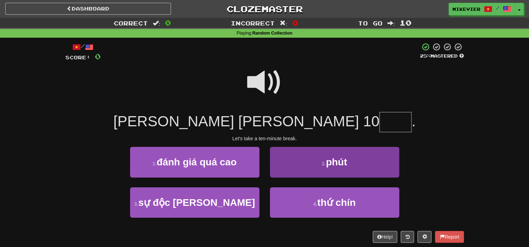  What do you see at coordinates (385, 237) in the screenshot?
I see `button: Help!` at bounding box center [385, 237].